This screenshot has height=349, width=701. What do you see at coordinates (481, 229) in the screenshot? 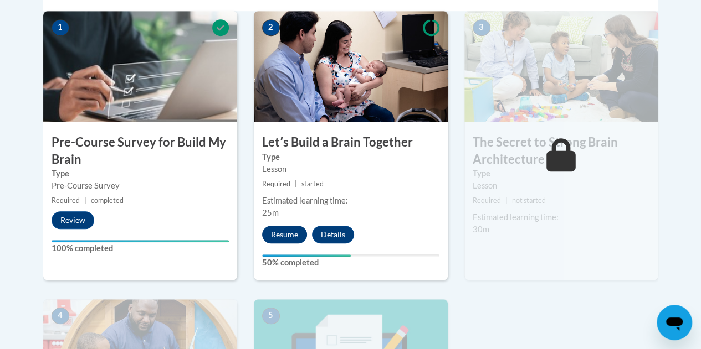
I see `span: 30m` at bounding box center [481, 229].